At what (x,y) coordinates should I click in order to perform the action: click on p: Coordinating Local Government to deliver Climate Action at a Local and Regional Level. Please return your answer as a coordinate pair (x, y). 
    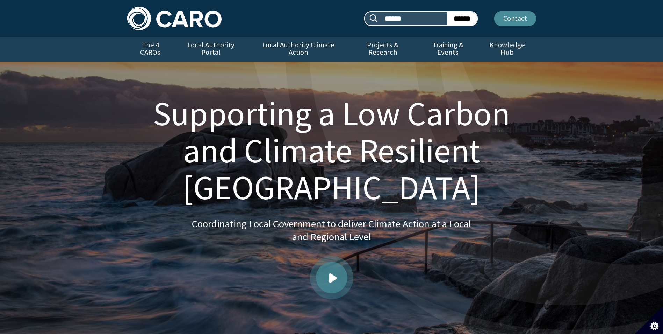
    Looking at the image, I should click on (332, 230).